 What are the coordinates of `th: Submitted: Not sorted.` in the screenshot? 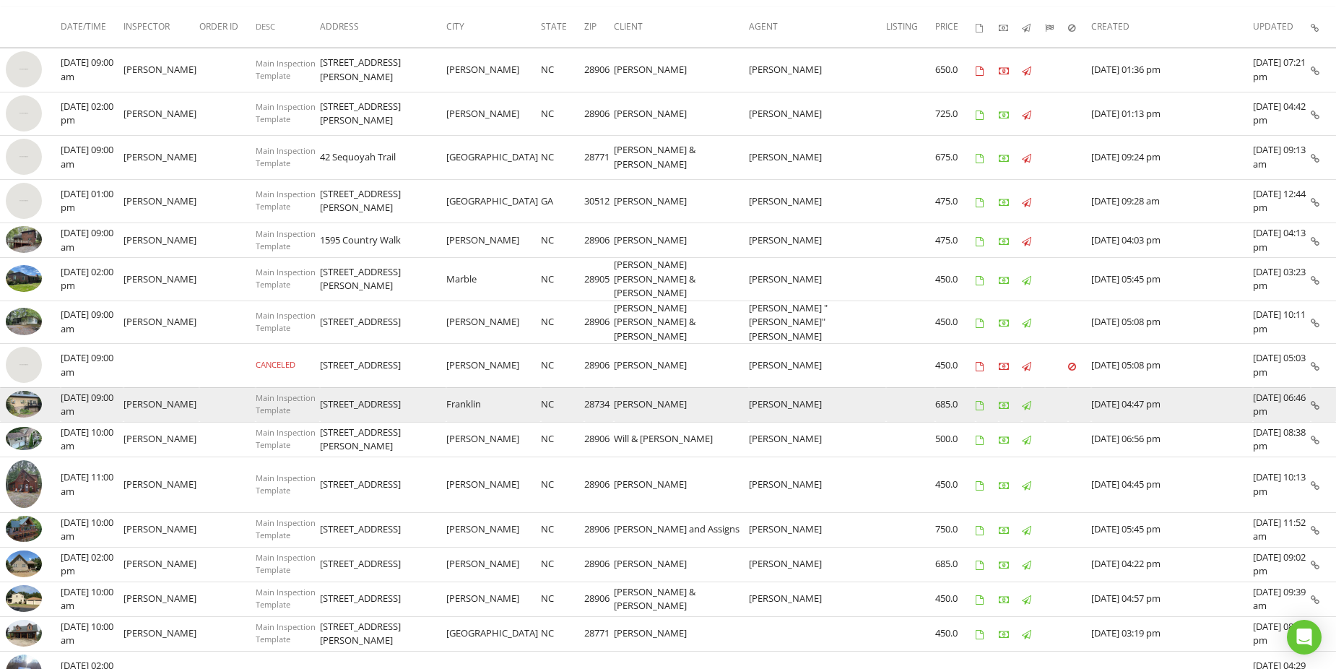 It's located at (1057, 27).